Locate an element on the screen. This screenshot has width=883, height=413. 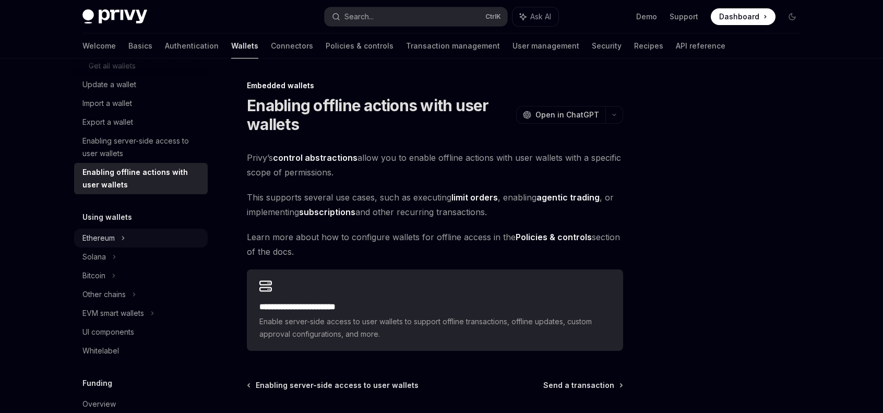
a: control abstractions is located at coordinates (315, 158).